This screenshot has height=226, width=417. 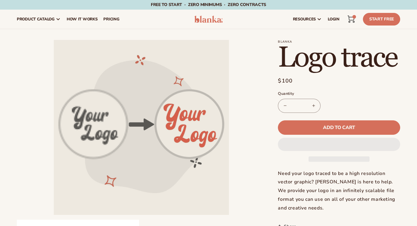 I want to click on a: resources, so click(x=307, y=19).